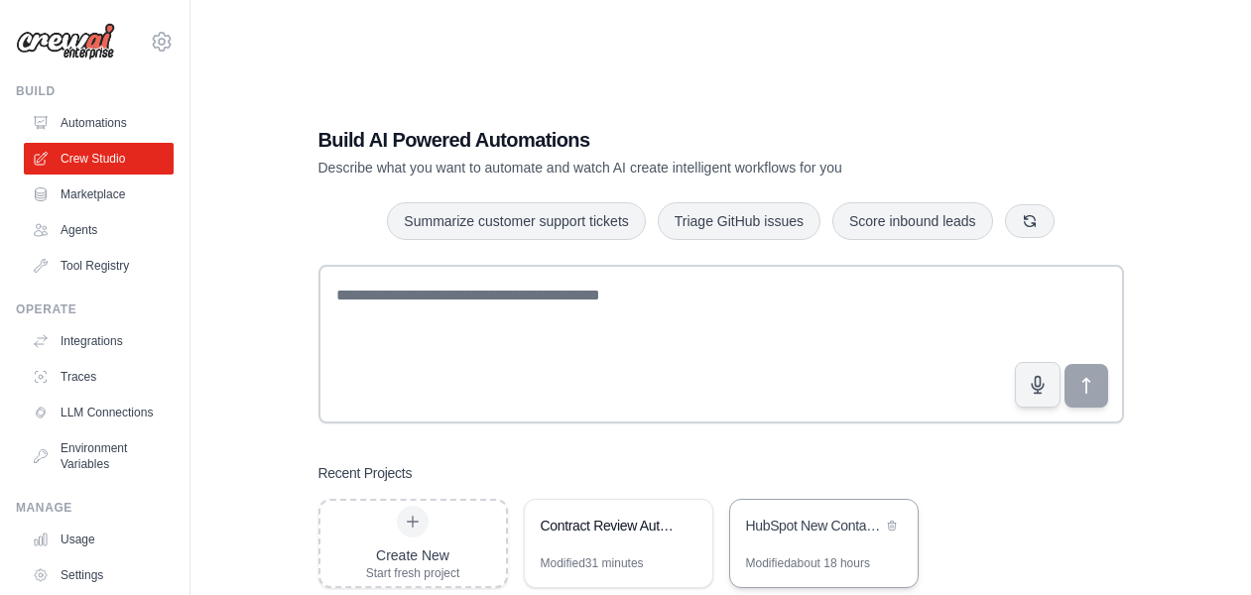 This screenshot has height=595, width=1251. What do you see at coordinates (98, 194) in the screenshot?
I see `a: Marketplace` at bounding box center [98, 194].